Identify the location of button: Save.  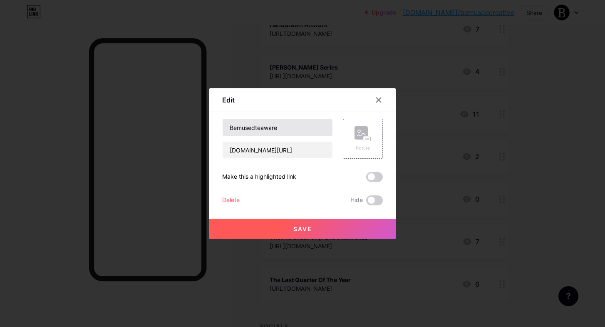
(303, 229).